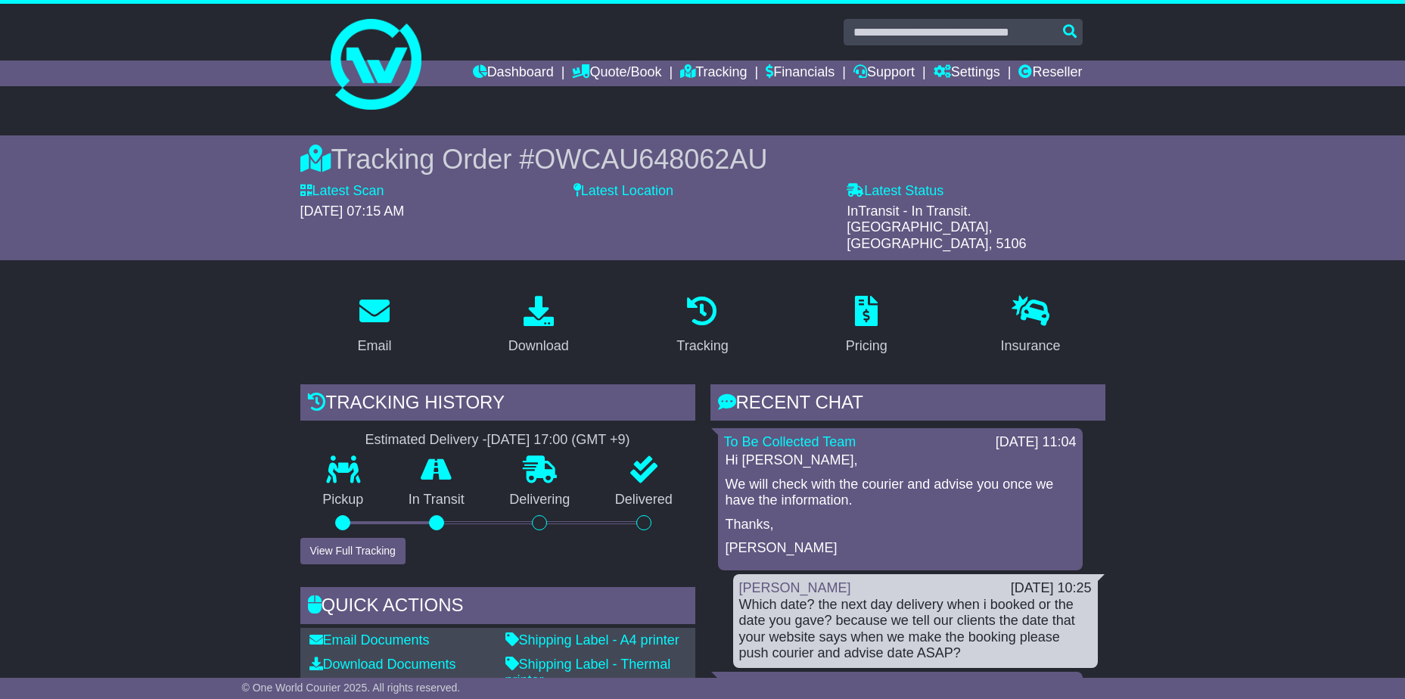 Image resolution: width=1405 pixels, height=699 pixels. Describe the element at coordinates (374, 326) in the screenshot. I see `a: Email` at that location.